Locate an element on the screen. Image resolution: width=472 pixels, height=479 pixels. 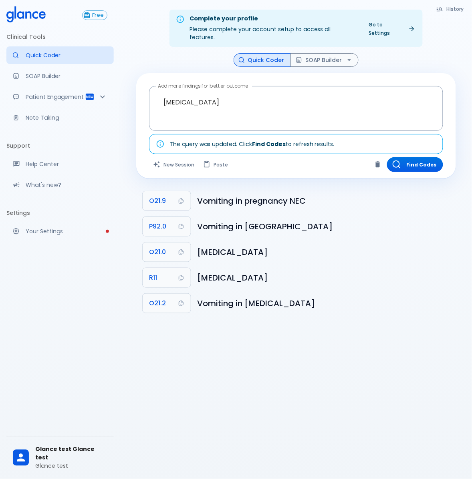
button: History is located at coordinates (450, 9).